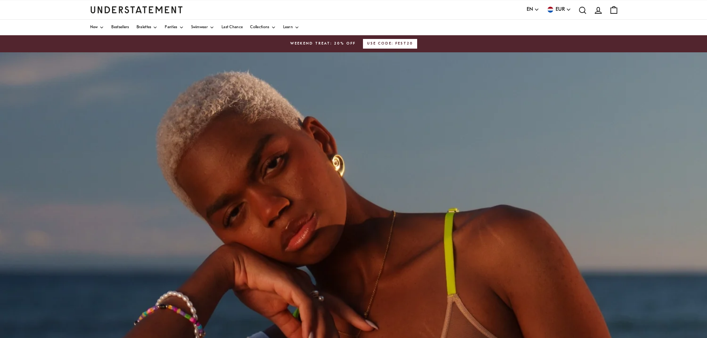  What do you see at coordinates (291, 27) in the screenshot?
I see `a: Learn` at bounding box center [291, 27].